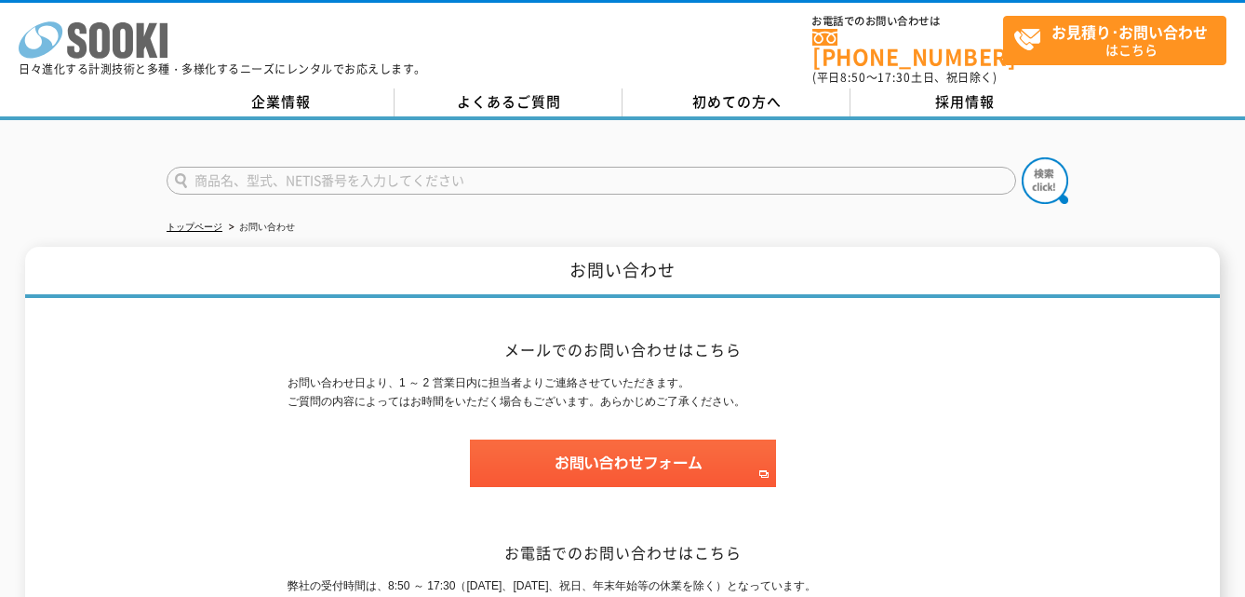  What do you see at coordinates (623, 349) in the screenshot?
I see `h2: メールでのお問い合わせはこちら` at bounding box center [623, 349].